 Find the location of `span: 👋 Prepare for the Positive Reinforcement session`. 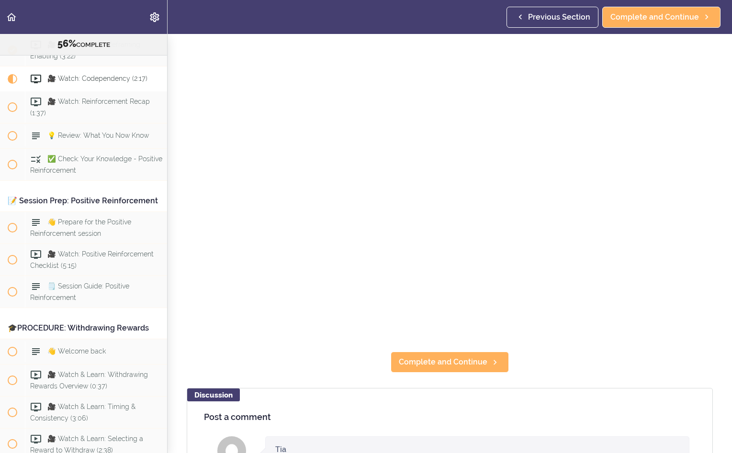

span: 👋 Prepare for the Positive Reinforcement session is located at coordinates (80, 227).